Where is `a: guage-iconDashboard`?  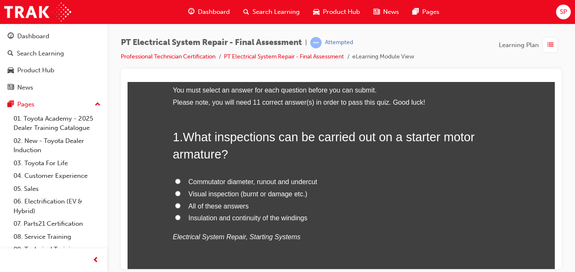
a: guage-iconDashboard is located at coordinates (209, 12).